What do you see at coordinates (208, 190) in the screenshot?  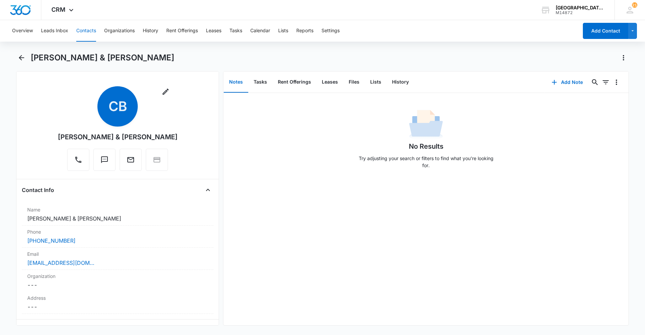 I see `button: Close` at bounding box center [208, 190].